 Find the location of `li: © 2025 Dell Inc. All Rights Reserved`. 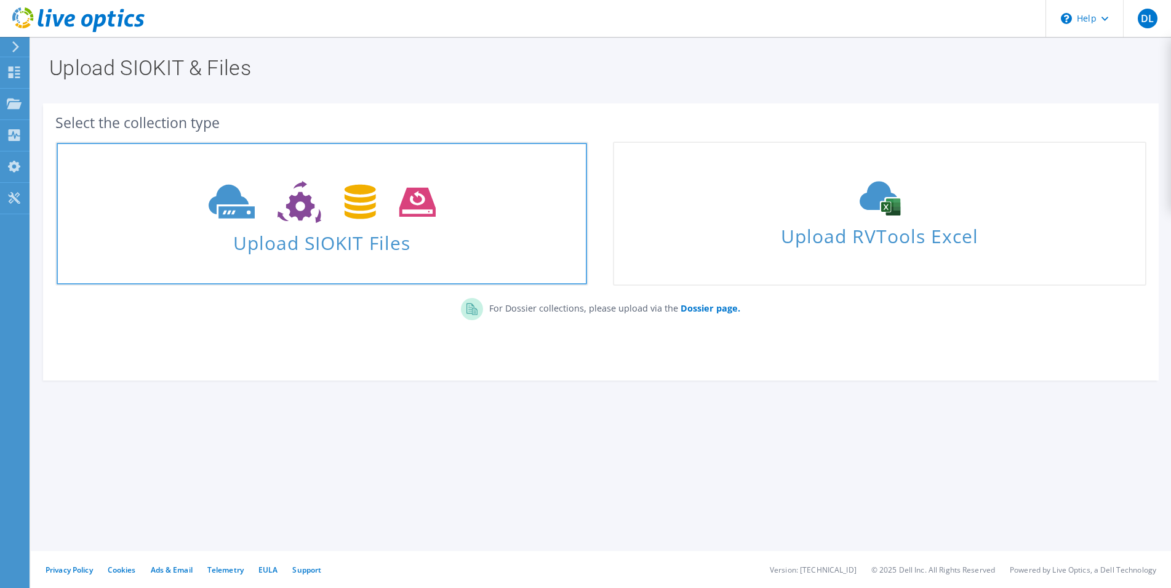

li: © 2025 Dell Inc. All Rights Reserved is located at coordinates (933, 569).